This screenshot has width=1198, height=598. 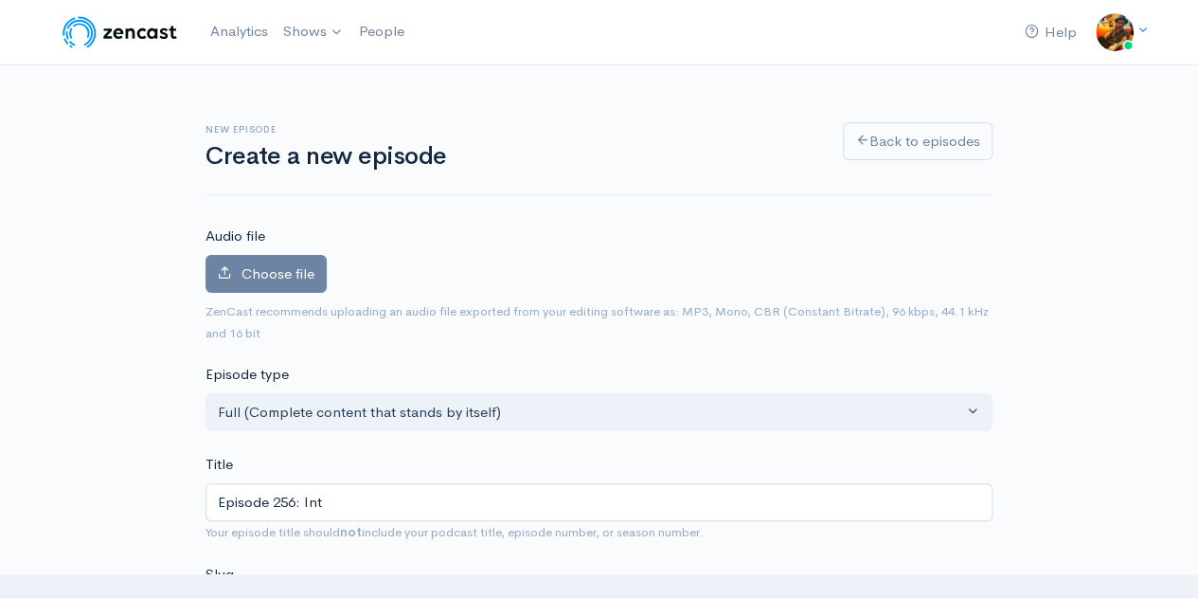 I want to click on h1: Create a new episode, so click(x=512, y=156).